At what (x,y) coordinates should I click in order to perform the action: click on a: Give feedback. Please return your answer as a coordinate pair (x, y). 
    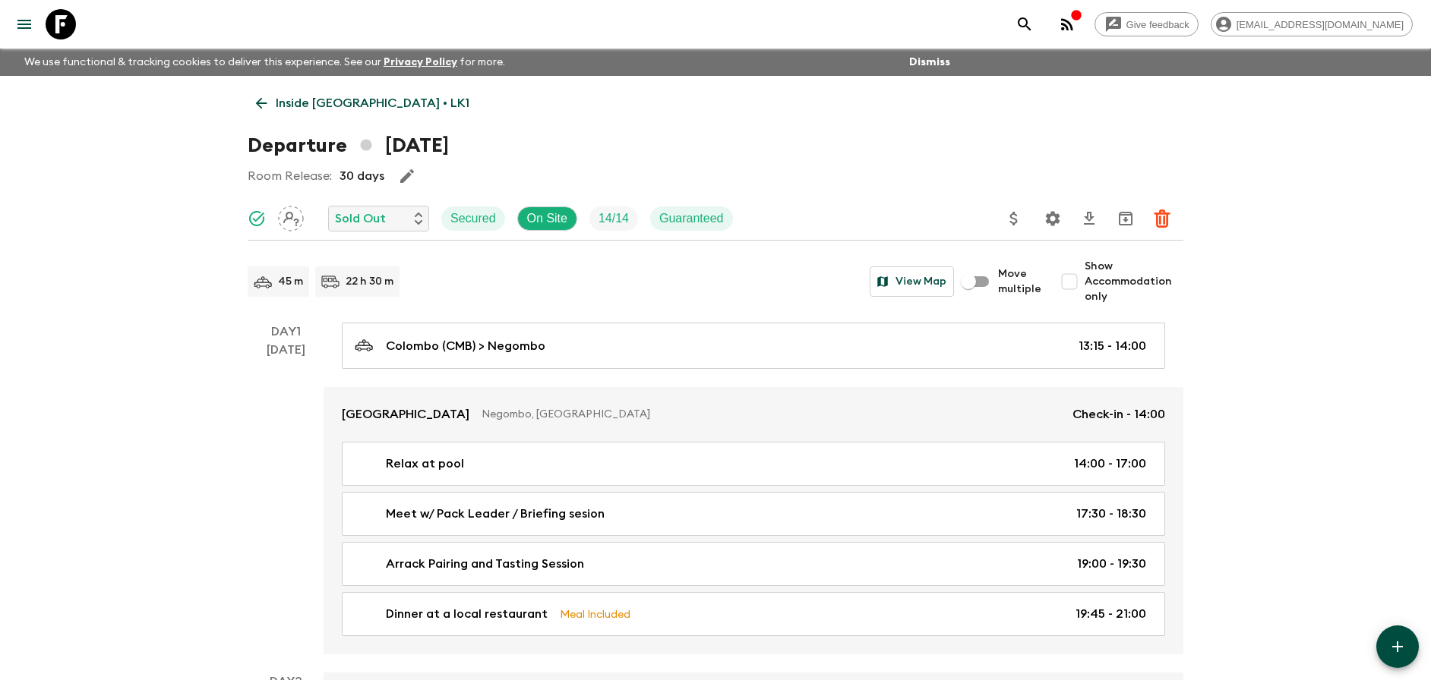
    Looking at the image, I should click on (1146, 24).